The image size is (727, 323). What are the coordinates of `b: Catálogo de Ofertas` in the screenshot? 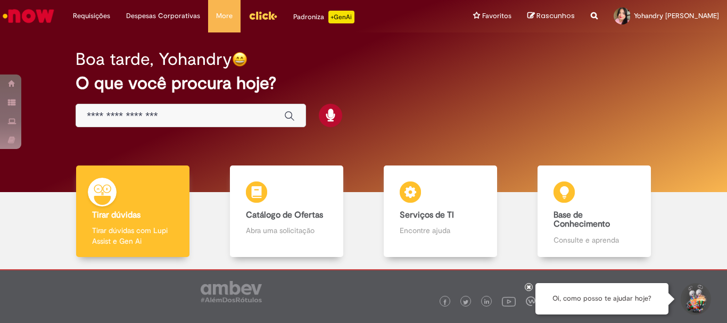 It's located at (284, 215).